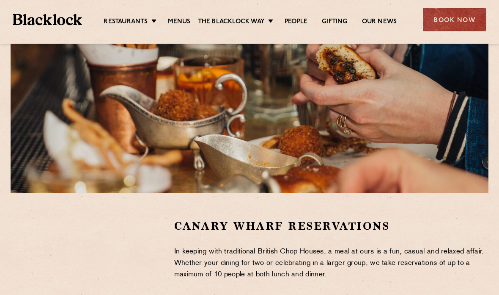  Describe the element at coordinates (232, 22) in the screenshot. I see `a: The Blacklock Way` at that location.